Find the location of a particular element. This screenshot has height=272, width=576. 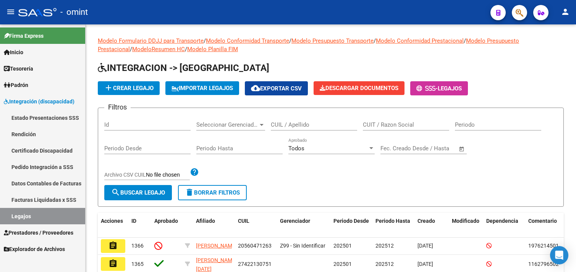

span: ID is located at coordinates (134, 221).